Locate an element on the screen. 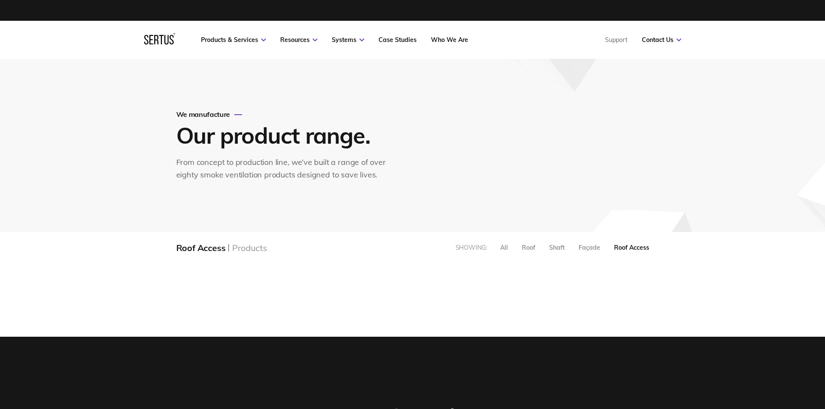  div: All is located at coordinates (504, 248).